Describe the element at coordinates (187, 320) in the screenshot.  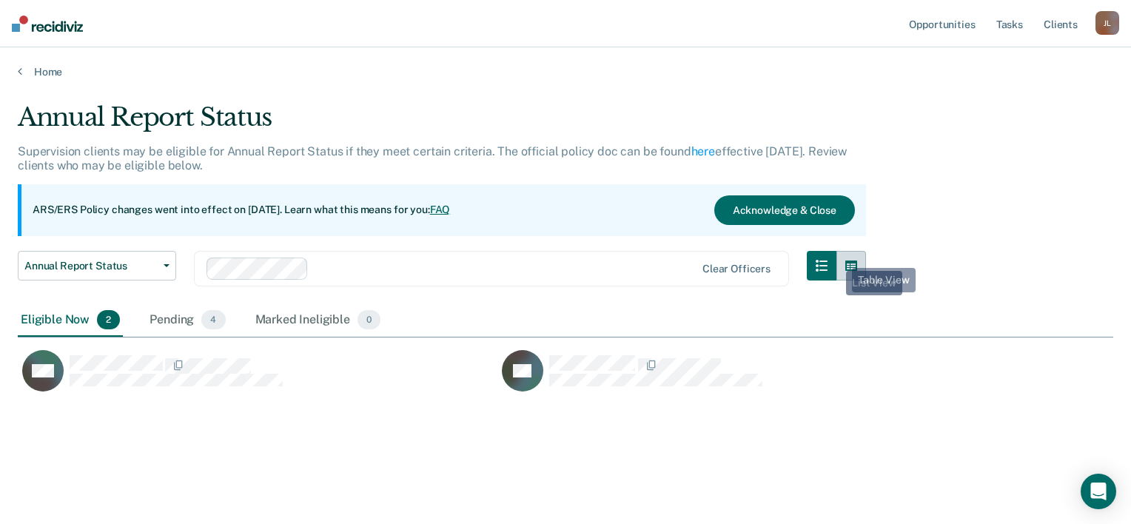
I see `div: Pending4` at that location.